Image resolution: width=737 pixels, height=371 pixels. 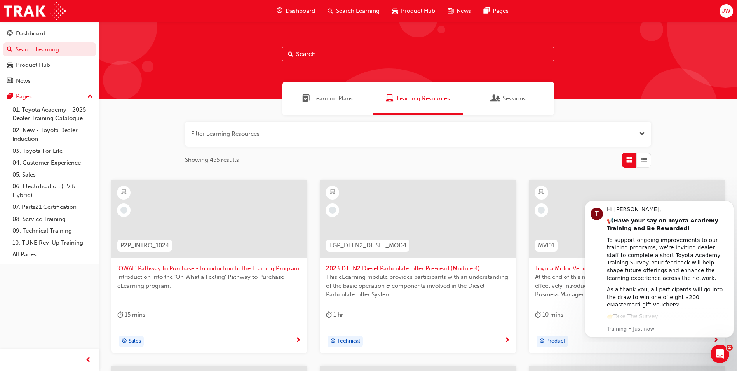 I want to click on a: Product Hub, so click(x=49, y=65).